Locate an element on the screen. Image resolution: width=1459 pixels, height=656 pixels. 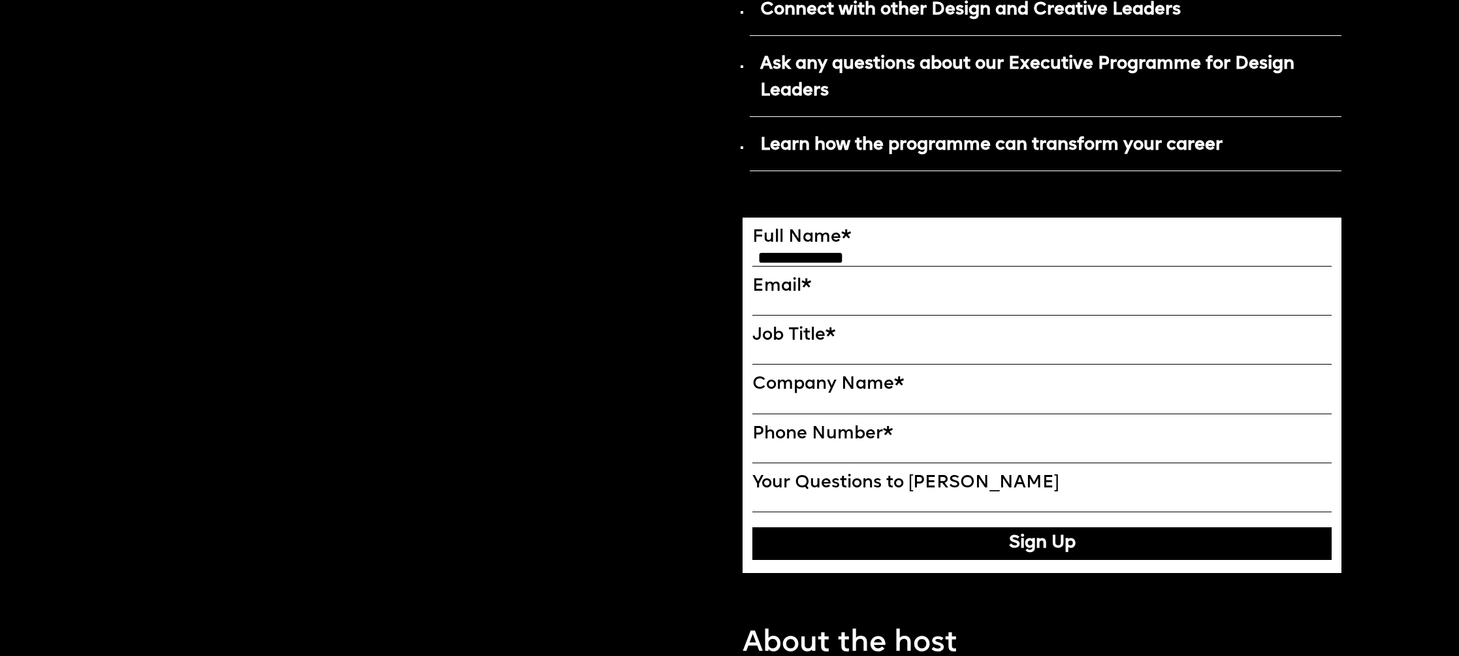
label: Job Title is located at coordinates (1042, 336).